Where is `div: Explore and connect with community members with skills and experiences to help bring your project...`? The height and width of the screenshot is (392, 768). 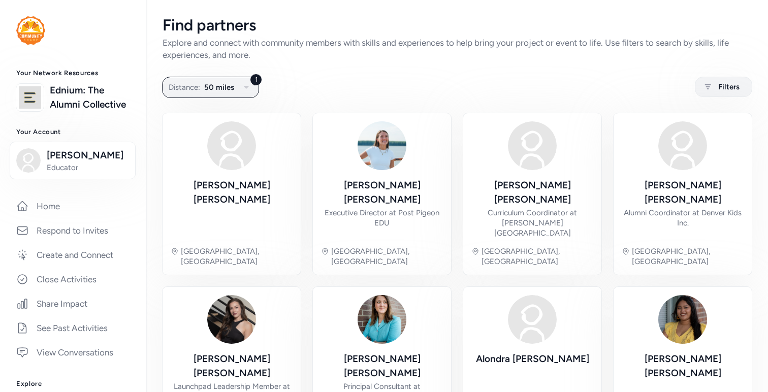 div: Explore and connect with community members with skills and experiences to help bring your project... is located at coordinates (457, 49).